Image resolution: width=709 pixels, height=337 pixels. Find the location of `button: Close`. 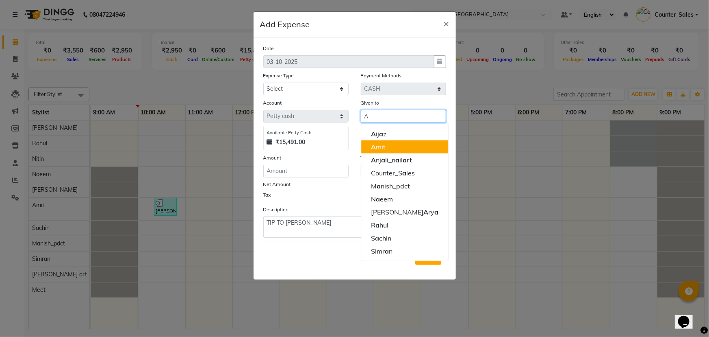

button: Close is located at coordinates (447, 23).